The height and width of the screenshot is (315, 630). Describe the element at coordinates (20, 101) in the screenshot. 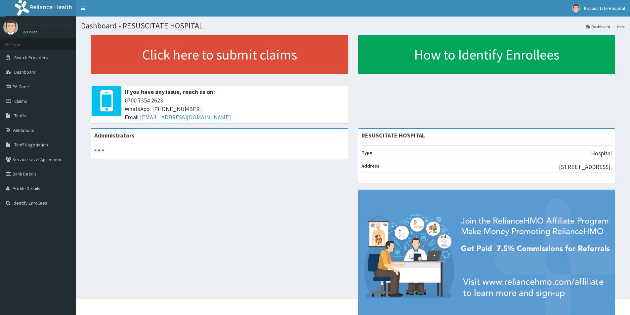

I see `span: Claims` at that location.